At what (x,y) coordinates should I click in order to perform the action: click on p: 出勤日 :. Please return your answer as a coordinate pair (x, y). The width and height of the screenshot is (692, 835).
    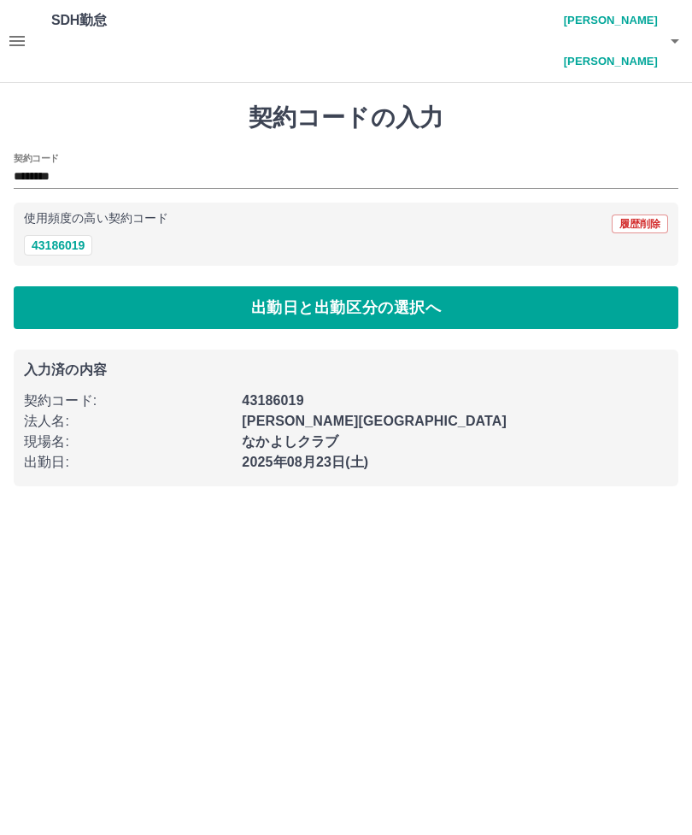
    Looking at the image, I should click on (127, 462).